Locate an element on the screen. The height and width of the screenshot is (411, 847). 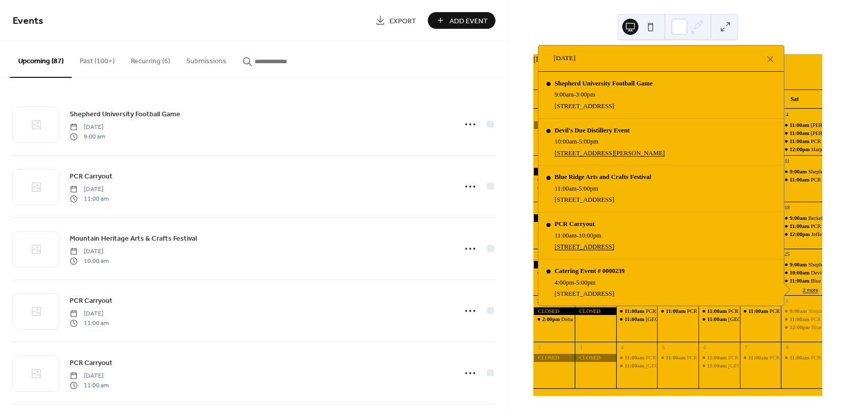
div: Harpers Ferry Highland Games is located at coordinates (554, 187).